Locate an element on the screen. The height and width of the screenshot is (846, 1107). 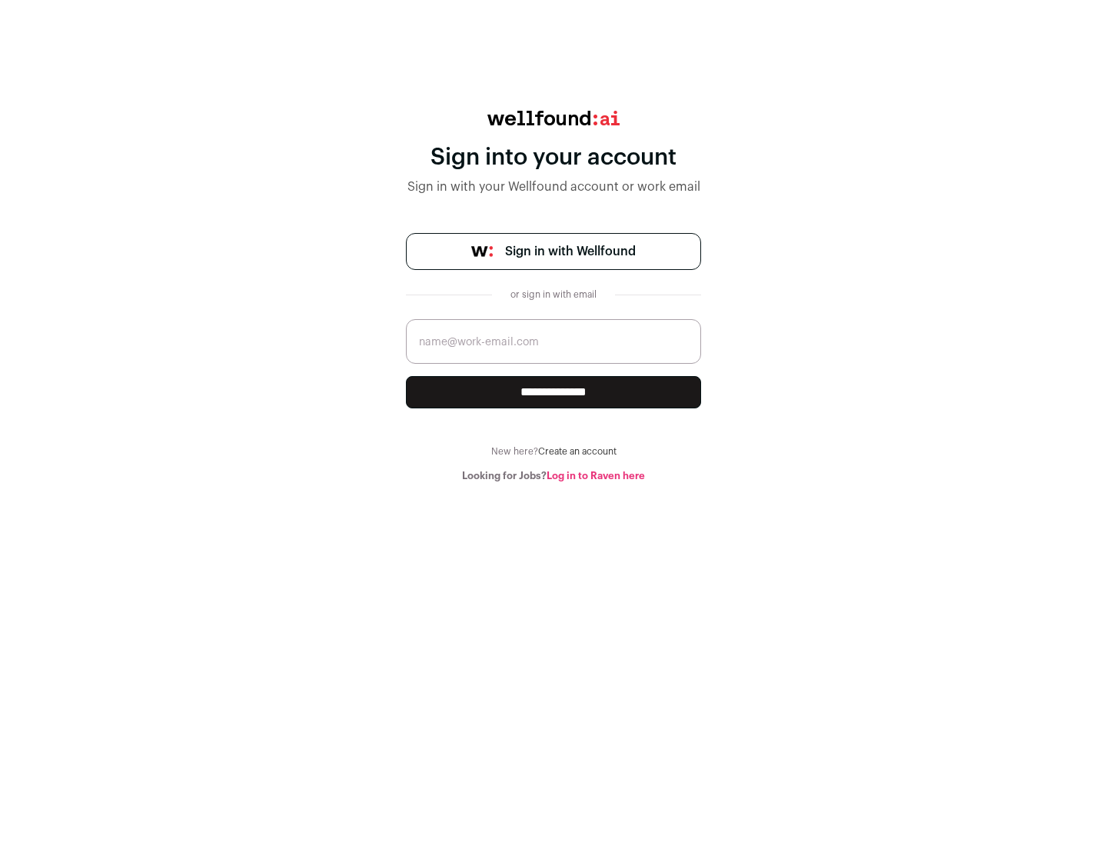
a: Create an account is located at coordinates (577, 451).